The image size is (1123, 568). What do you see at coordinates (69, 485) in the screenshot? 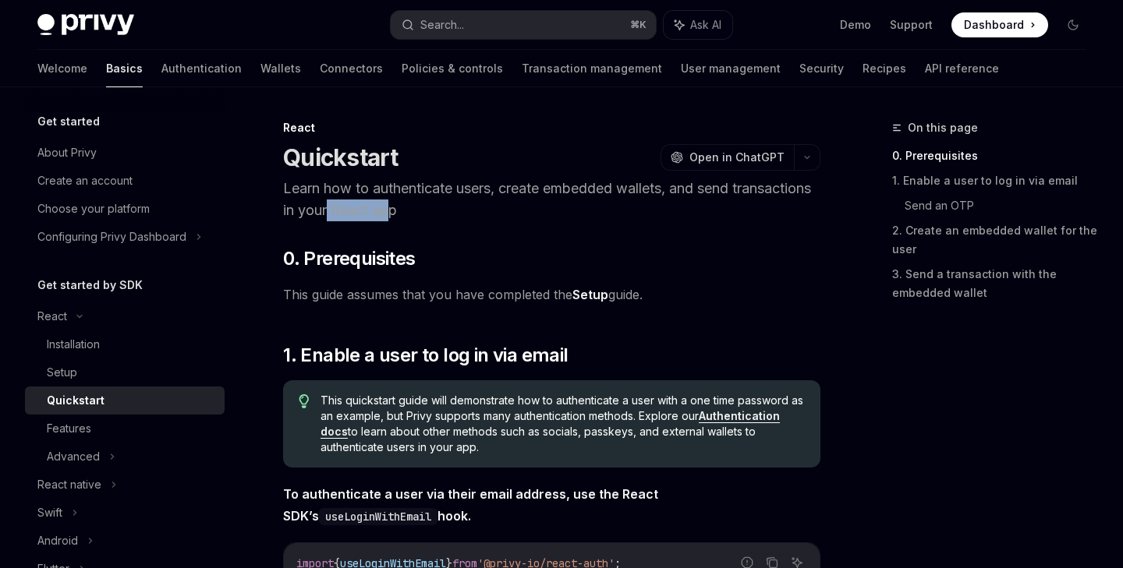
I see `div: React native` at bounding box center [69, 485].